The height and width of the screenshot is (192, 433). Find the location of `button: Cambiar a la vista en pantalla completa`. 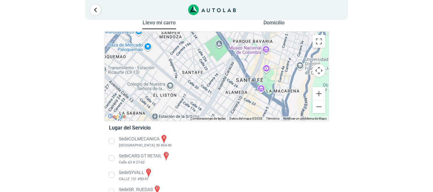

button: Cambiar a la vista en pantalla completa is located at coordinates (319, 41).